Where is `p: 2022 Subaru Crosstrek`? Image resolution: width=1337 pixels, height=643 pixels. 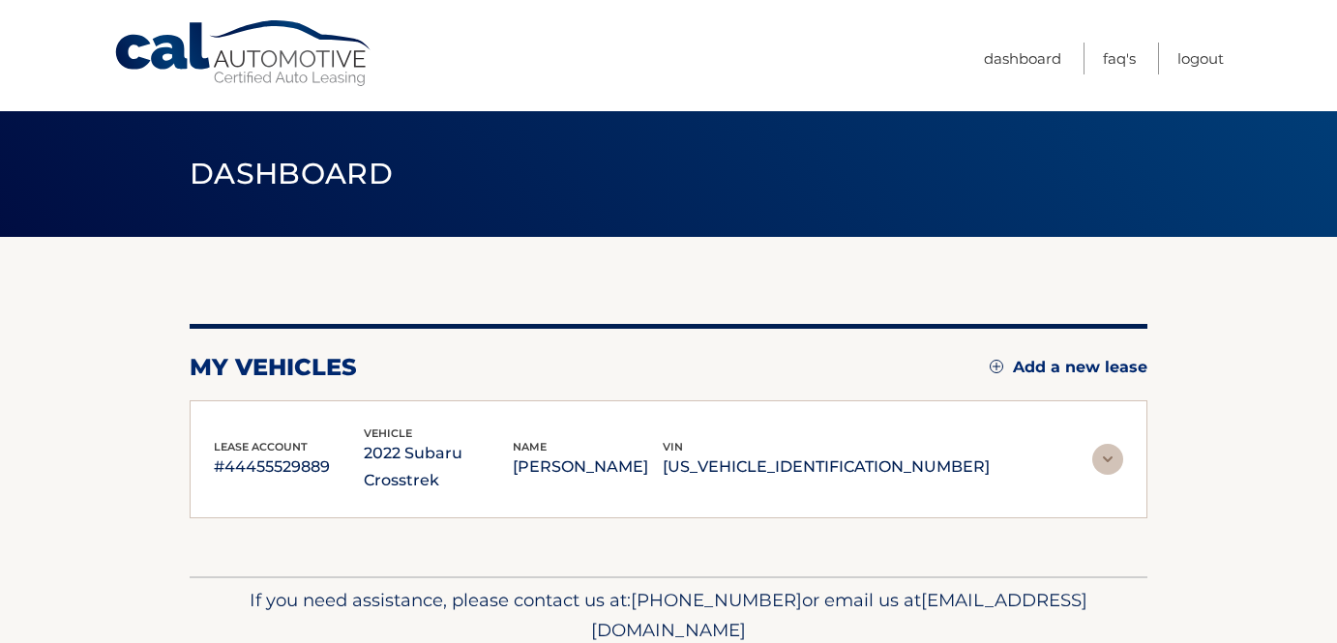
p: 2022 Subaru Crosstrek is located at coordinates (438, 467).